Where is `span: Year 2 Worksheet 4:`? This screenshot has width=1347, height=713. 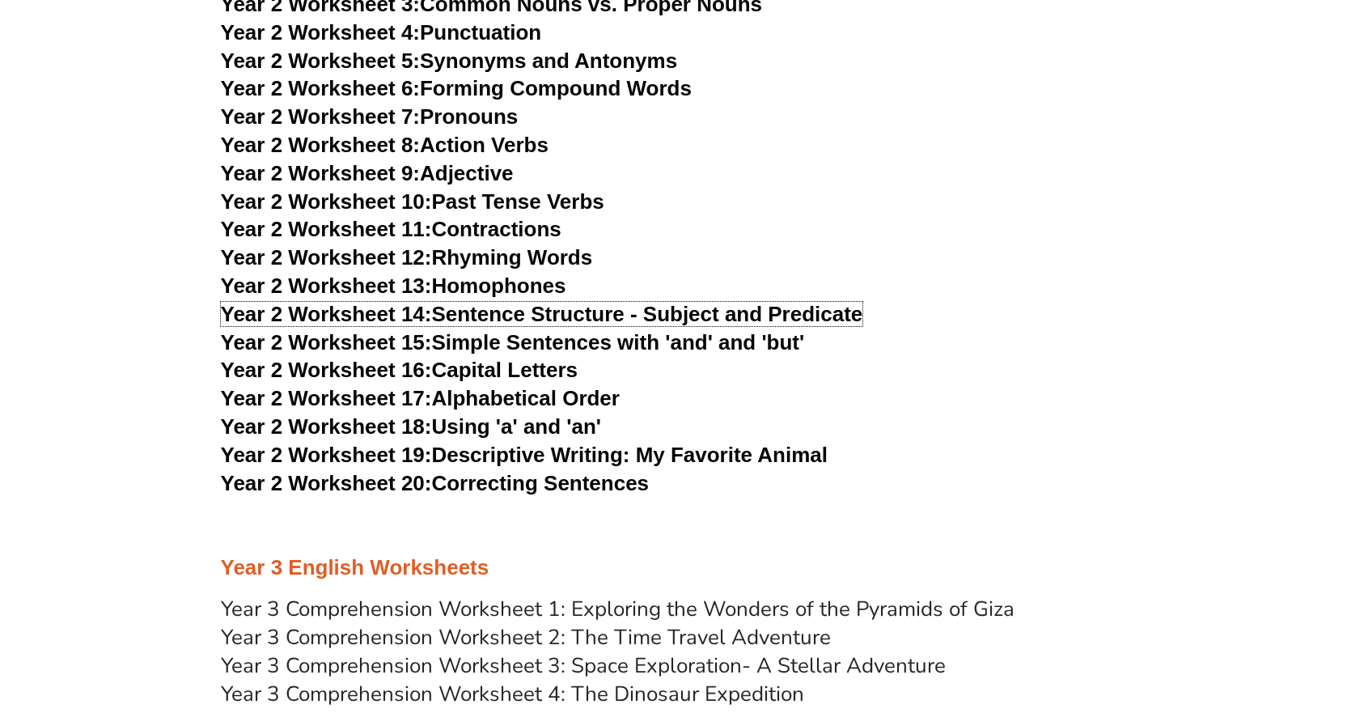 span: Year 2 Worksheet 4: is located at coordinates (320, 32).